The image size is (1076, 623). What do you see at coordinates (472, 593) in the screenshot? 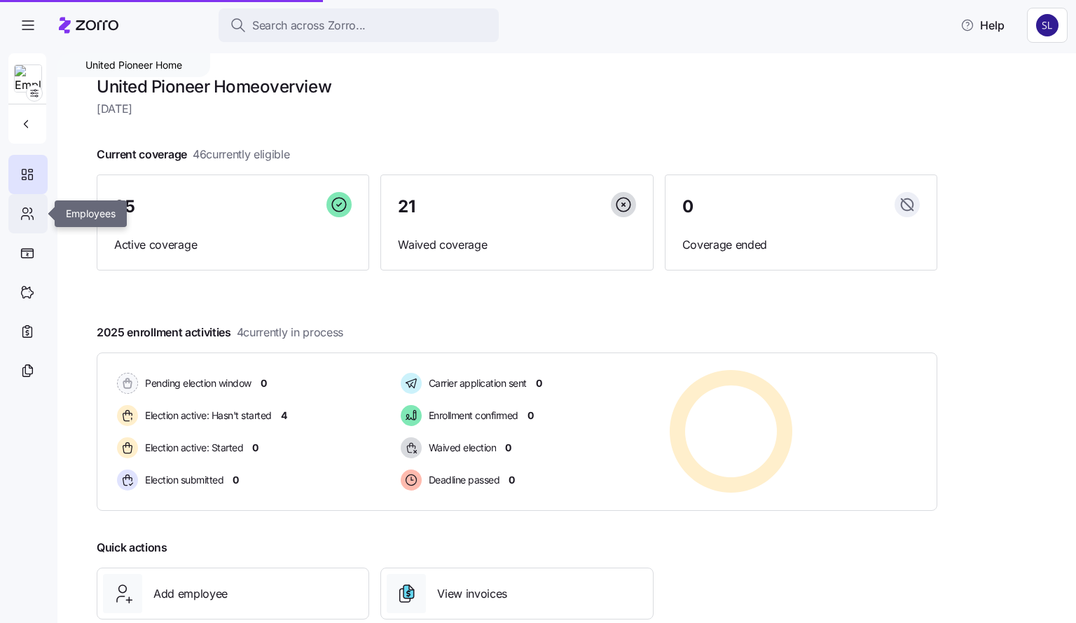
I see `span: View invoices` at bounding box center [472, 593].